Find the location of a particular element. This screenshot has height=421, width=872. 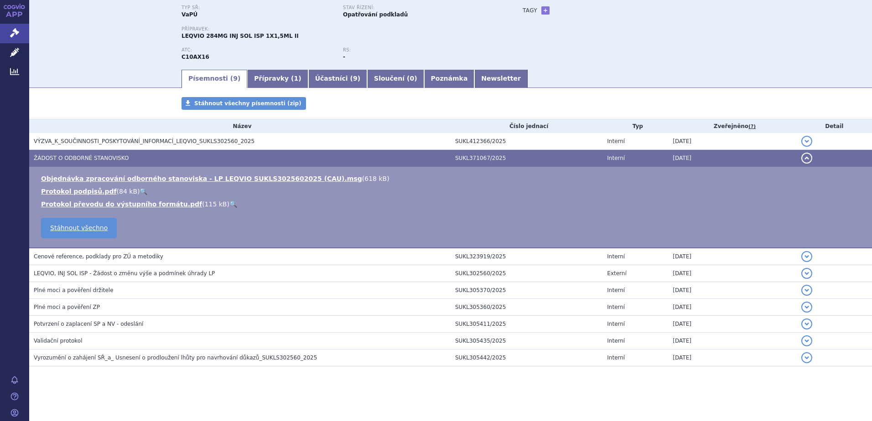

span: Vyrozumění o zahájení SŘ_a_ Usnesení o prodloužení lhůty pro navrhování důkazů_SUKLS302560_2025 is located at coordinates (175, 358).